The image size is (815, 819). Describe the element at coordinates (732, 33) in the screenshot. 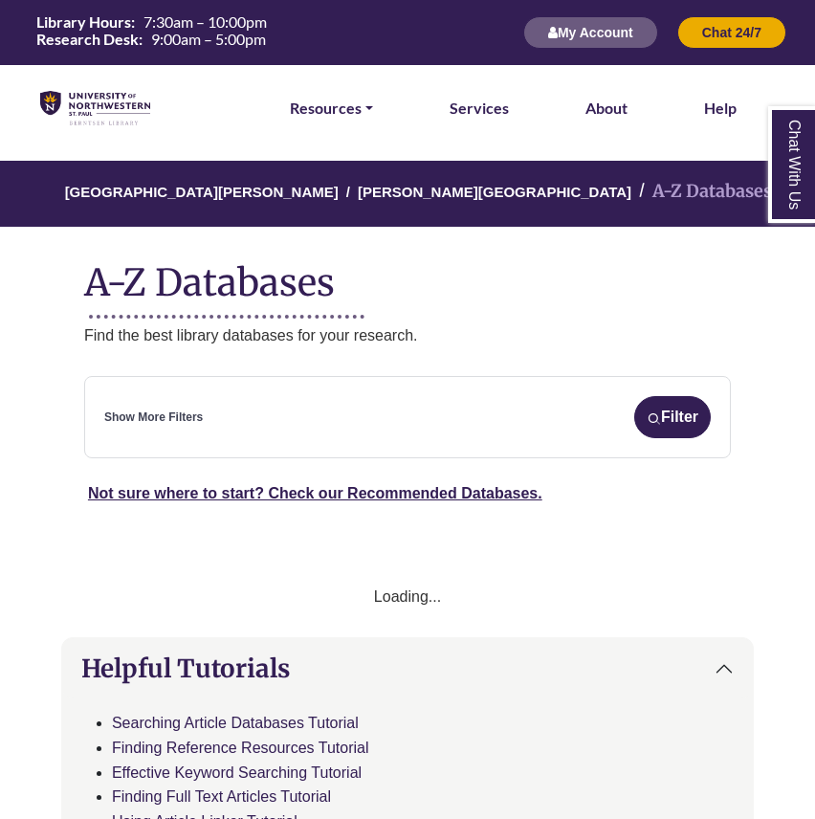

I see `button: Chat 24/7` at that location.